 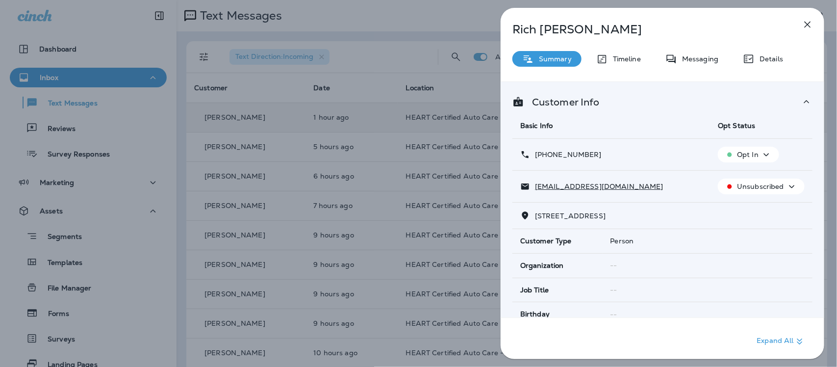 What do you see at coordinates (769, 59) in the screenshot?
I see `p: Details` at bounding box center [769, 59].